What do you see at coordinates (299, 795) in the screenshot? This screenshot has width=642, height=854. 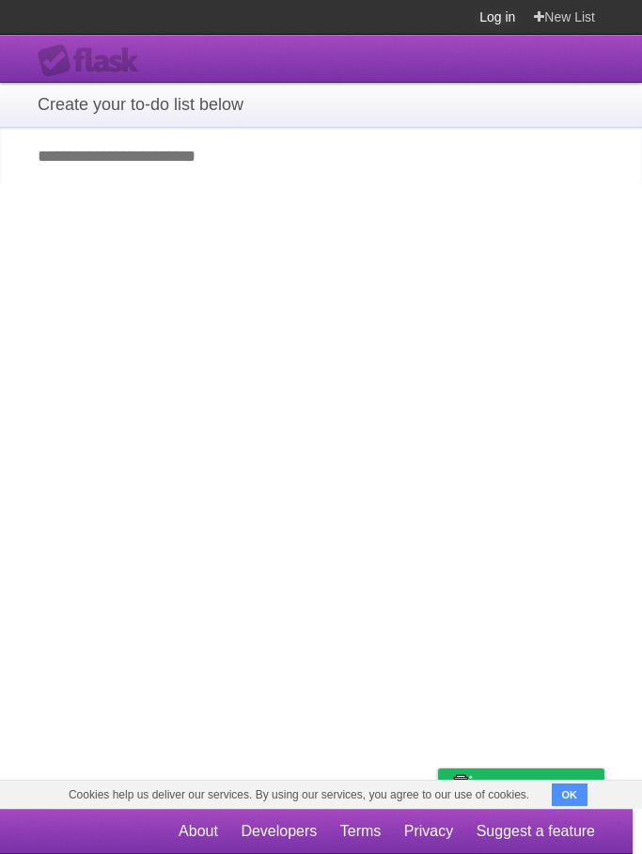 I see `span: Cookies help us deliver our services. By using our services, you agree to our use of cookies.` at bounding box center [299, 795].